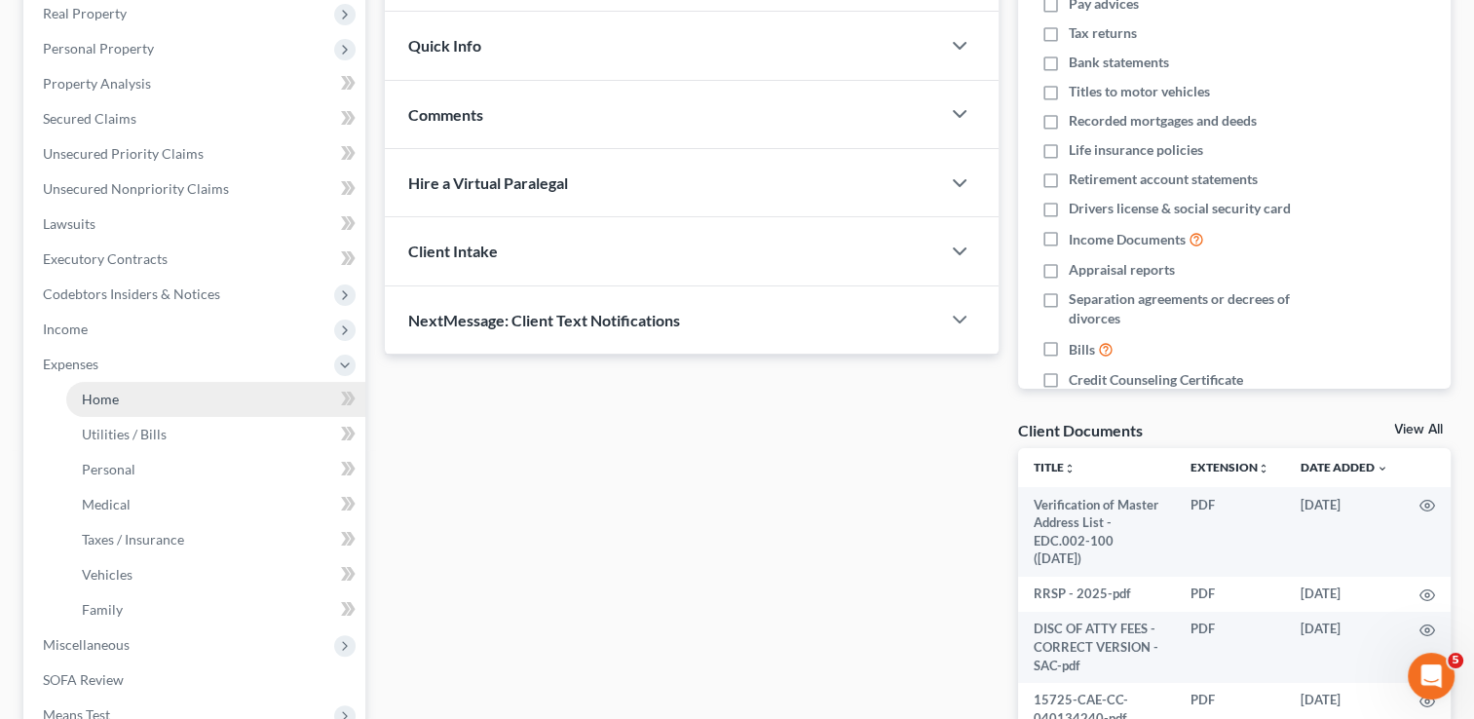 The image size is (1474, 719). I want to click on span: Retirement account statements, so click(1163, 179).